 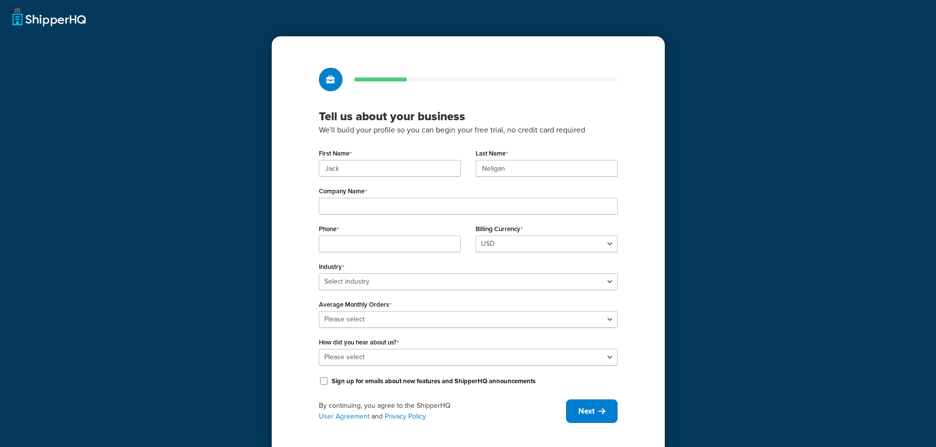 What do you see at coordinates (344, 416) in the screenshot?
I see `a: User Agreement` at bounding box center [344, 416].